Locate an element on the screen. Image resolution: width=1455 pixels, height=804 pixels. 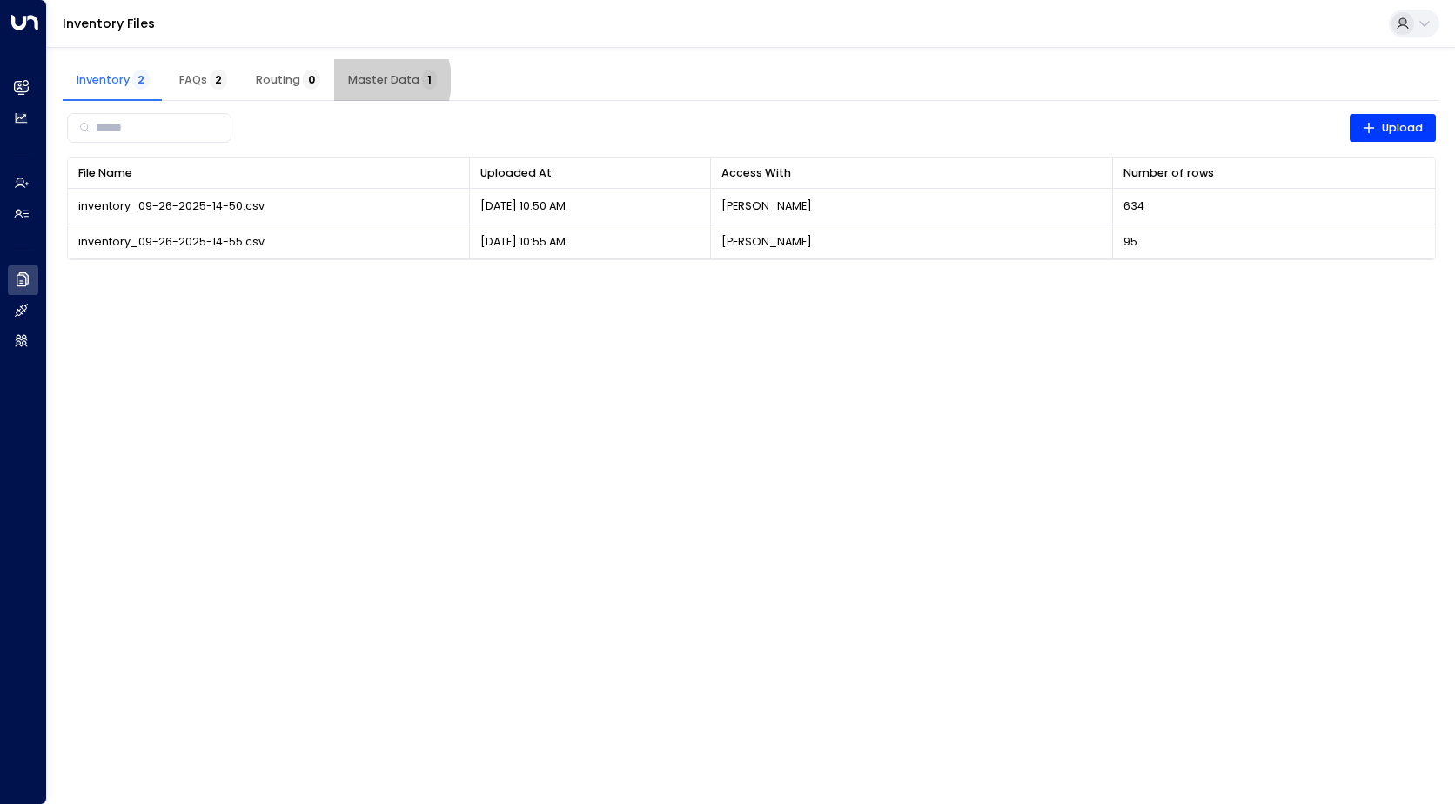
a: Inventory Files is located at coordinates (109, 23).